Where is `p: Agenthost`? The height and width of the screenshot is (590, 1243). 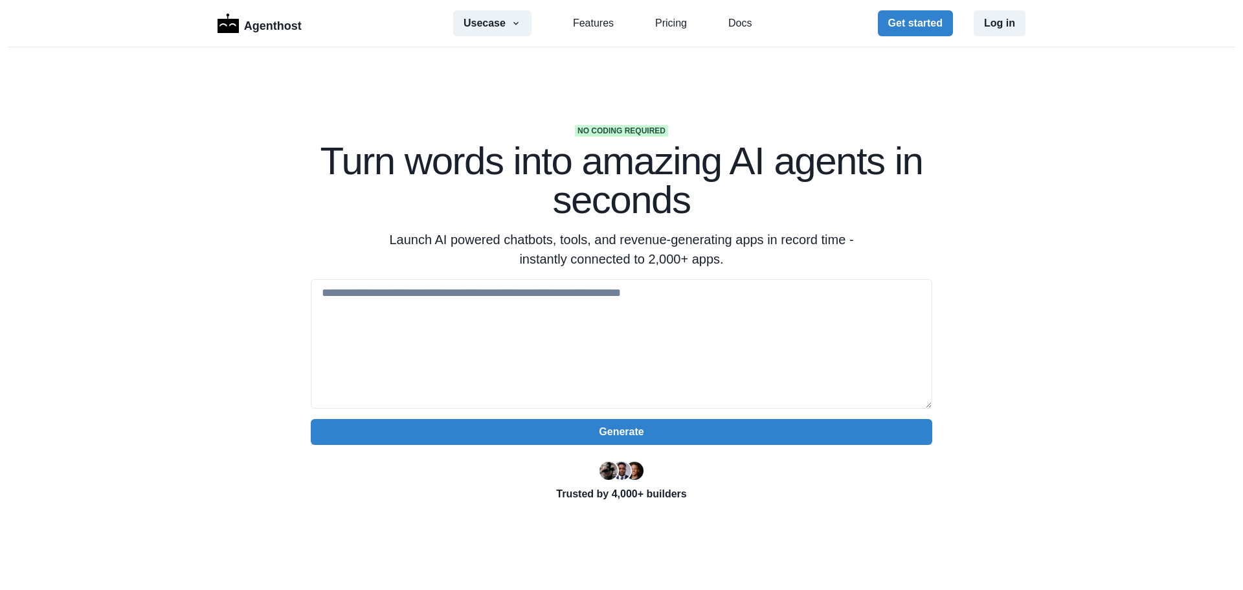
p: Agenthost is located at coordinates (273, 23).